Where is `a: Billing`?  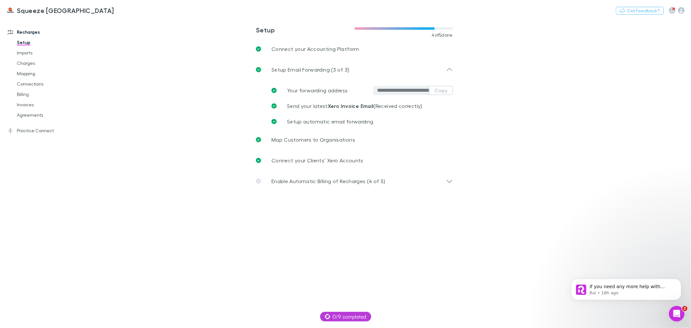 a: Billing is located at coordinates (50, 94).